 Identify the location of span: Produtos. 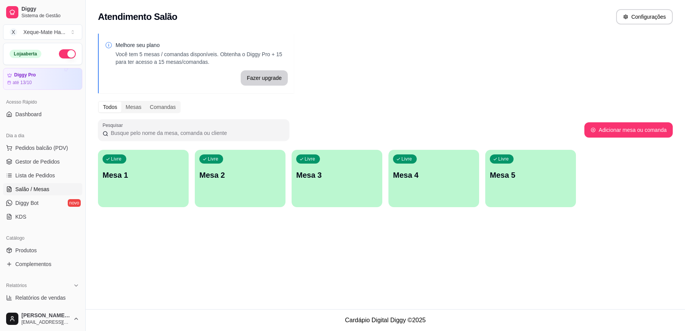
(26, 251).